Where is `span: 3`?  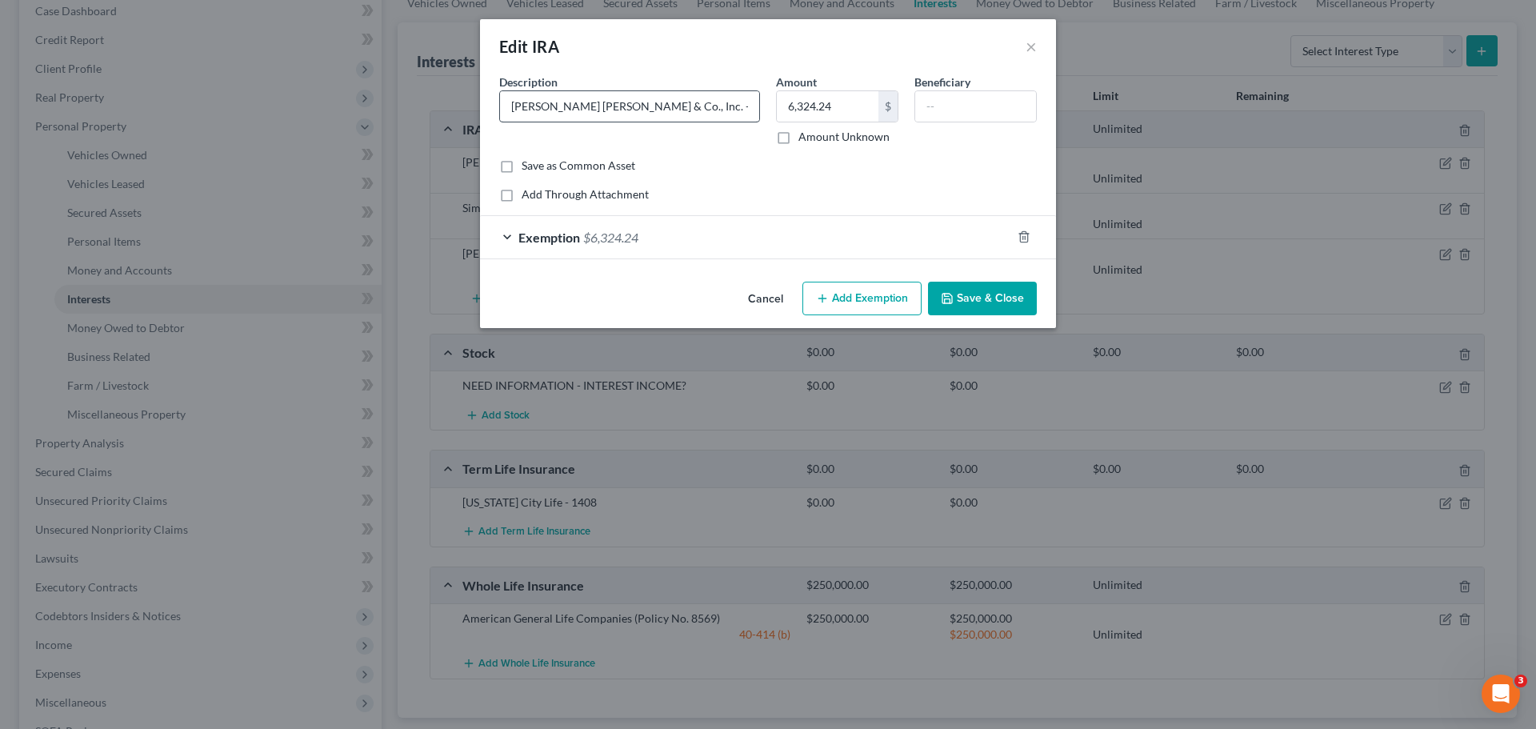 span: 3 is located at coordinates (1520, 681).